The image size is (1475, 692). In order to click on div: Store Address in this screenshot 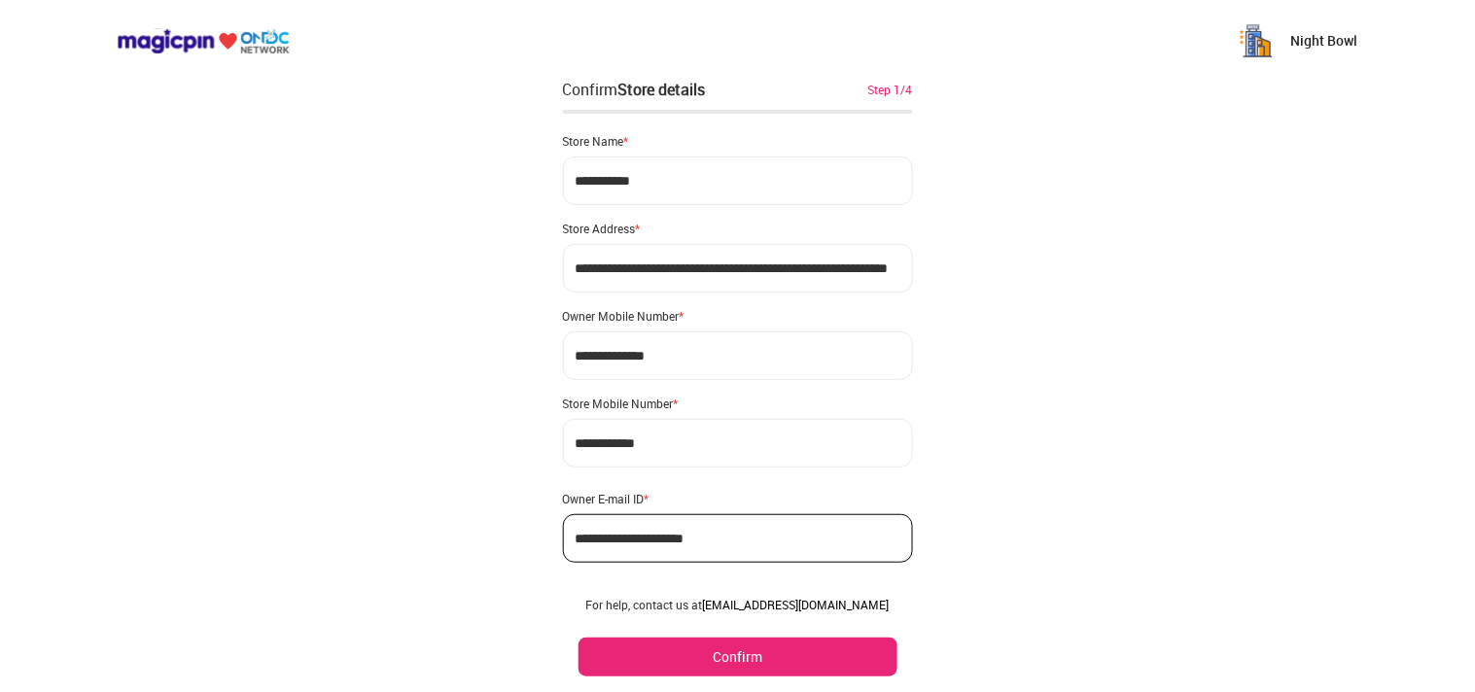, I will do `click(738, 229)`.